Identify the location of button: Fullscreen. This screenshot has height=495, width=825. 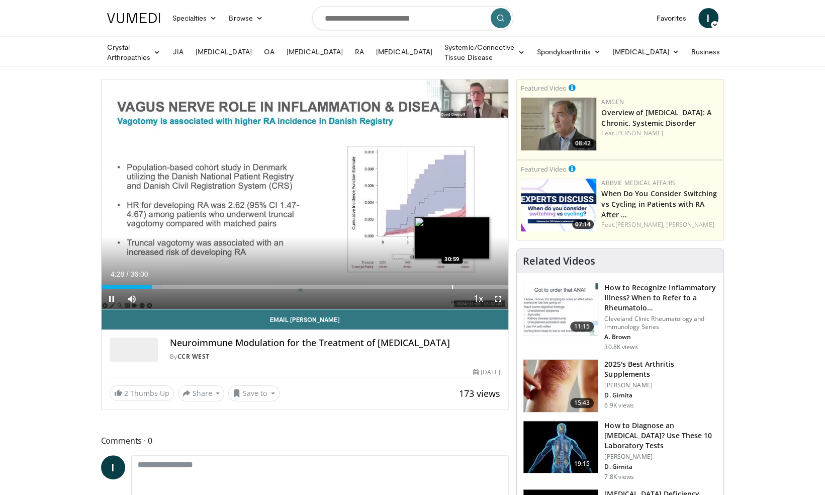
(498, 299).